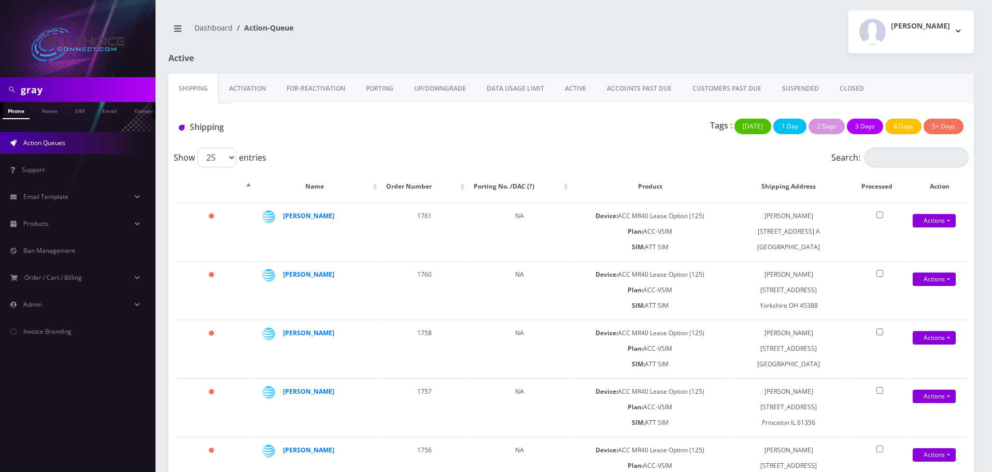 This screenshot has width=992, height=472. What do you see at coordinates (16, 110) in the screenshot?
I see `a: Phone` at bounding box center [16, 110].